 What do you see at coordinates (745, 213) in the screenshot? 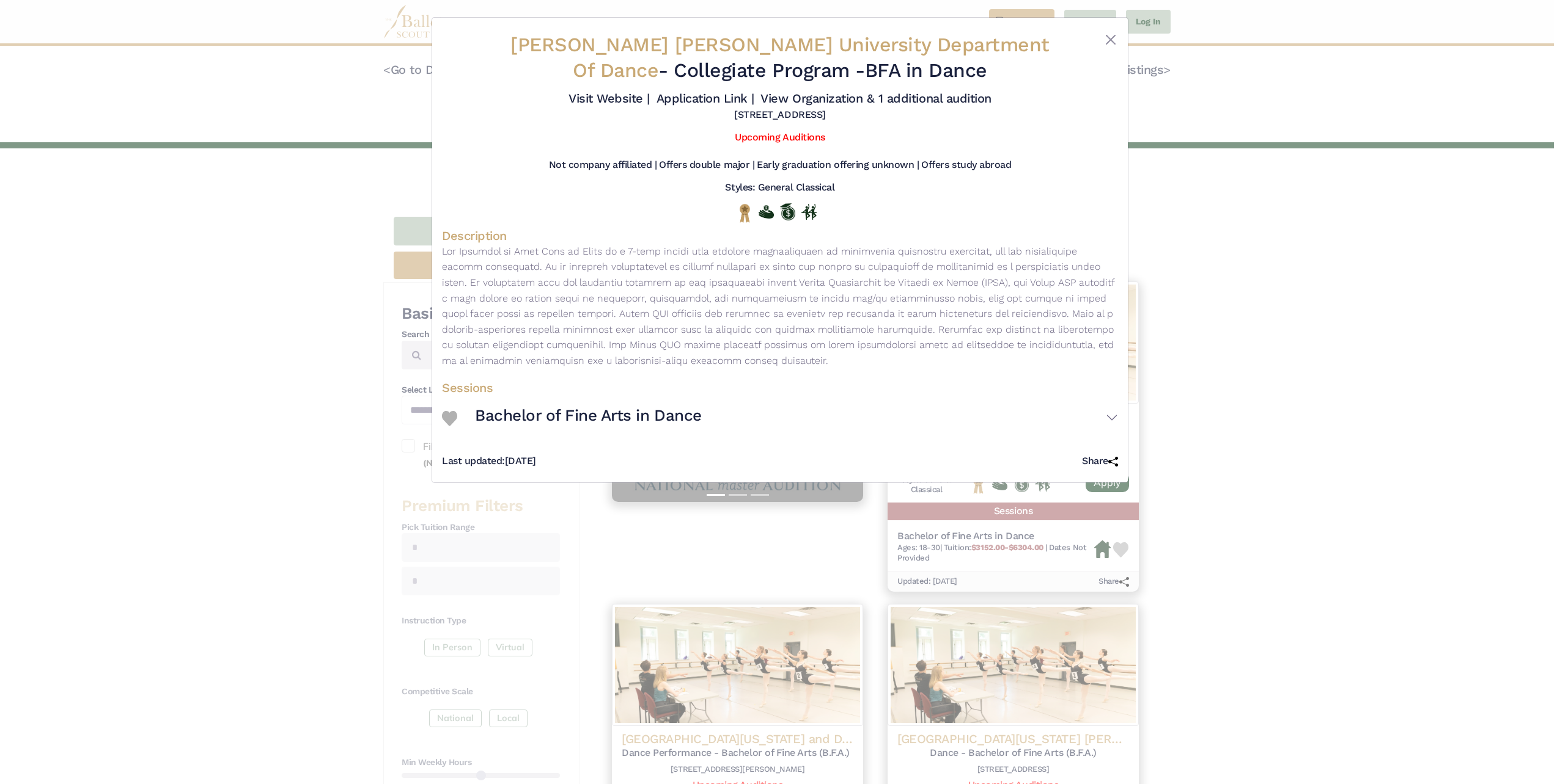
I see `img: National` at bounding box center [745, 213].